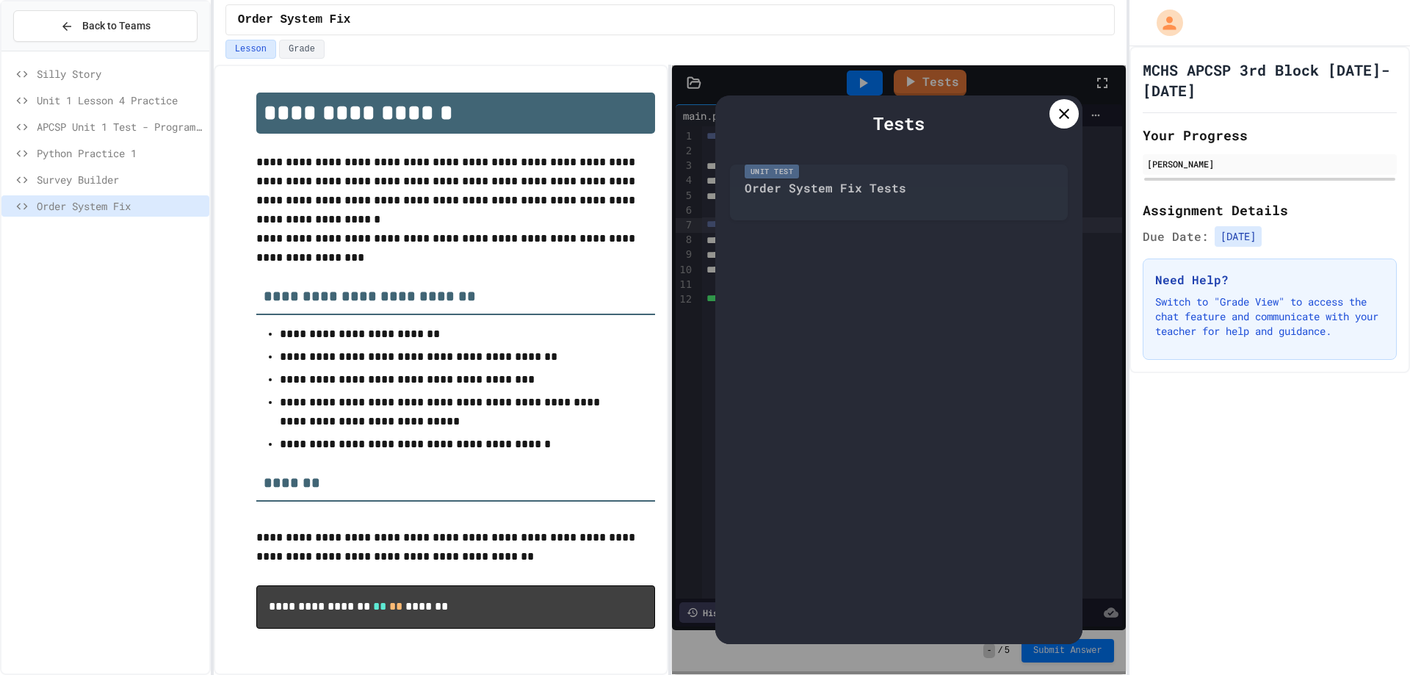 The height and width of the screenshot is (675, 1410). Describe the element at coordinates (1164, 23) in the screenshot. I see `div: My Account` at that location.